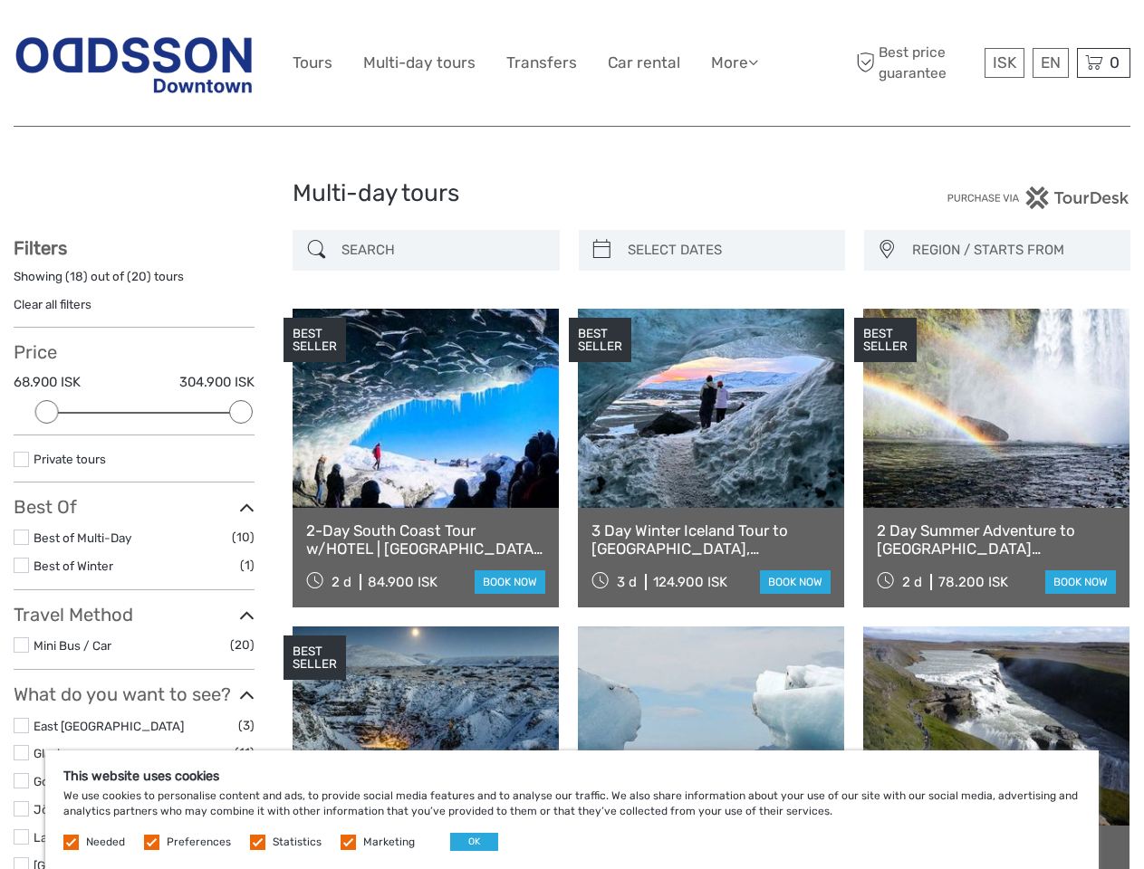  What do you see at coordinates (70, 459) in the screenshot?
I see `a: Private tours` at bounding box center [70, 459].